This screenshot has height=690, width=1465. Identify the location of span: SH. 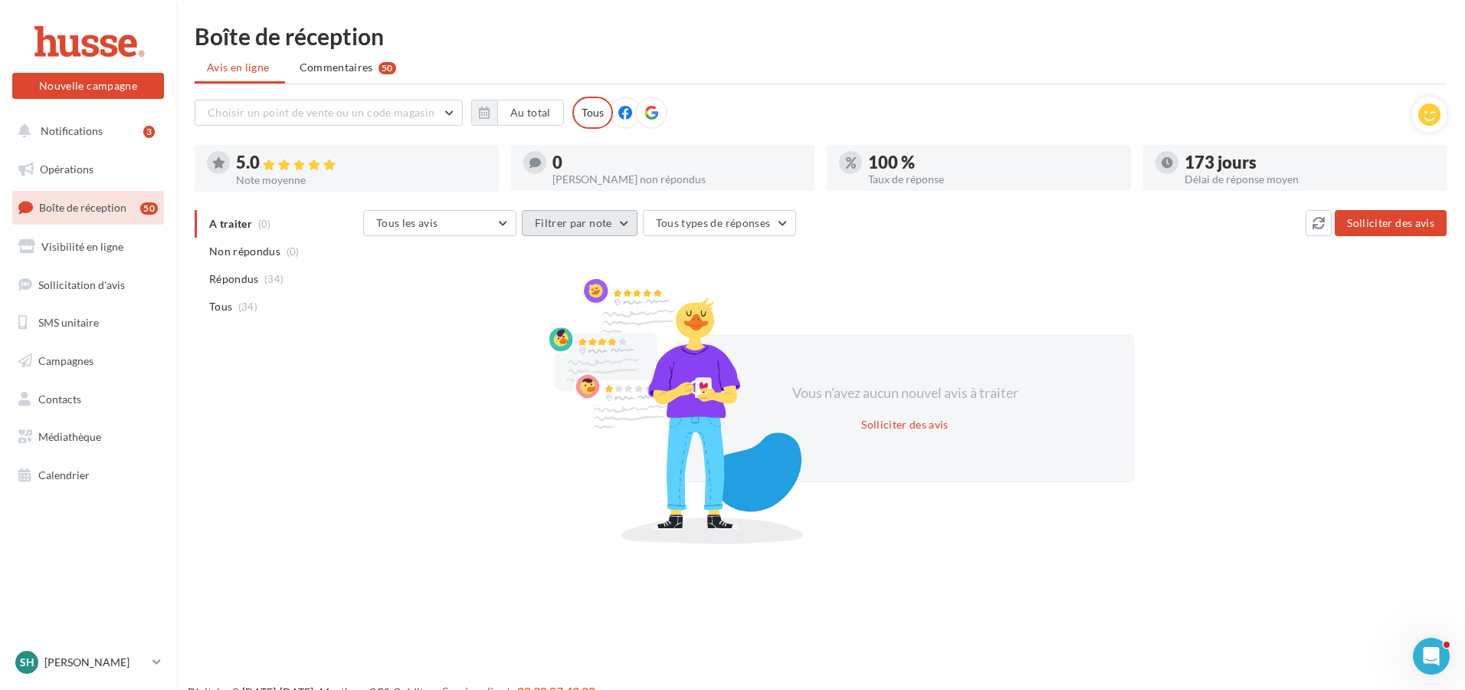
(27, 662).